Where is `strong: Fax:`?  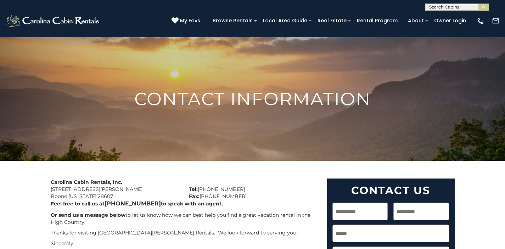 strong: Fax: is located at coordinates (194, 196).